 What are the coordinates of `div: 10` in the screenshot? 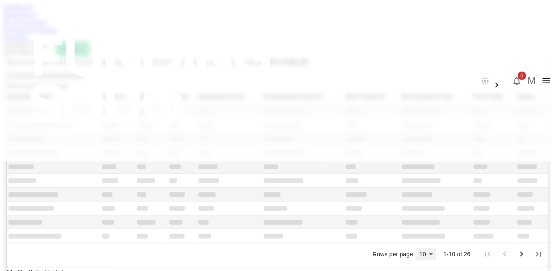 It's located at (426, 254).